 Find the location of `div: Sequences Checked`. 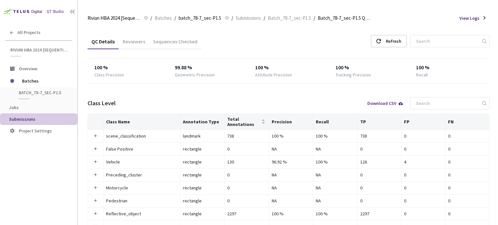

div: Sequences Checked is located at coordinates (175, 44).